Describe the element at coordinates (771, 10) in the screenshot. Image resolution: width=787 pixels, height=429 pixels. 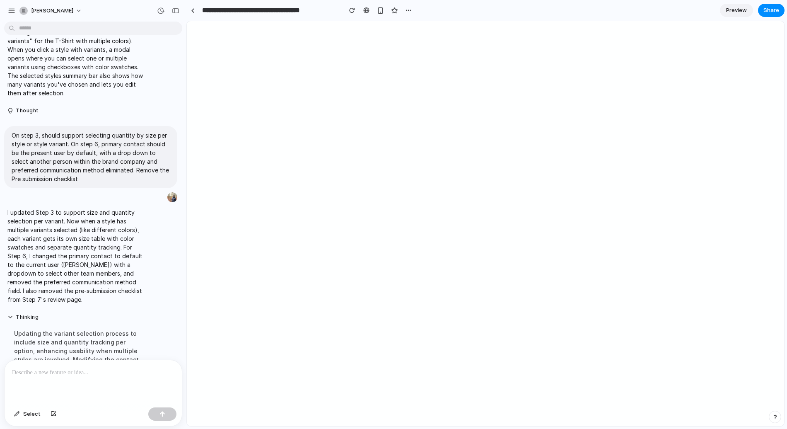
I see `span: Share` at that location.